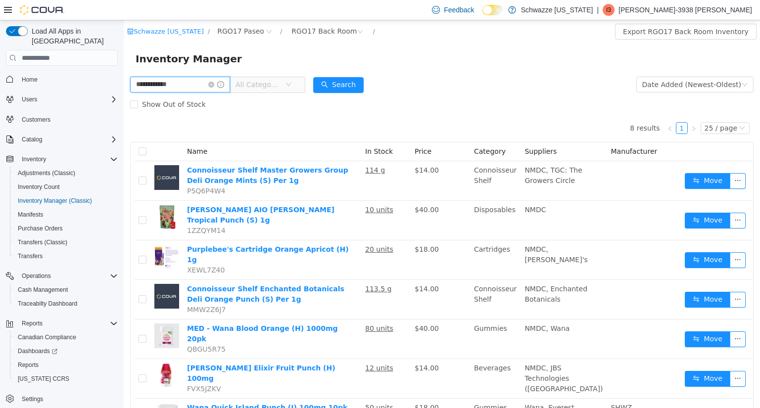  Describe the element at coordinates (255, 131) in the screenshot. I see `span: In Stock` at that location.